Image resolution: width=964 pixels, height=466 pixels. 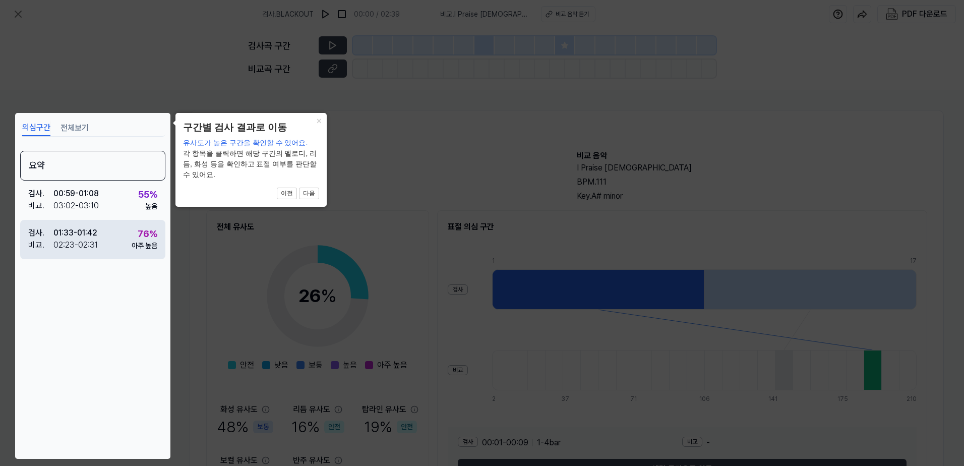 I want to click on header: 구간별 검사 결과로 이동, so click(x=251, y=128).